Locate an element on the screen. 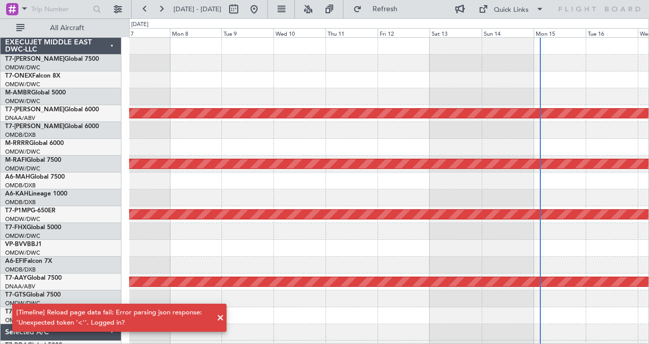  a: VP-BVVBBJ1 is located at coordinates (23, 244).